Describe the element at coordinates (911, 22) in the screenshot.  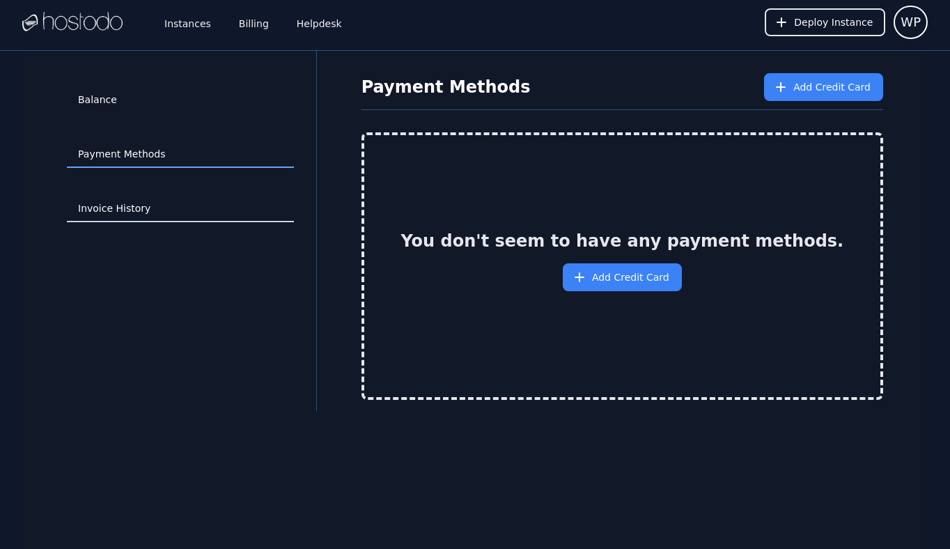
I see `span: WP` at that location.